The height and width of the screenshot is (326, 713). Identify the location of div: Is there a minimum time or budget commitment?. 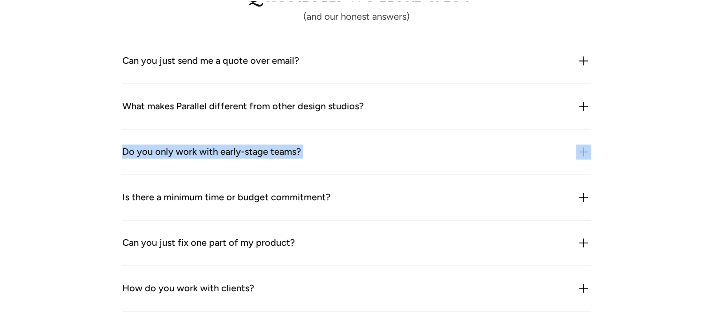
(226, 197).